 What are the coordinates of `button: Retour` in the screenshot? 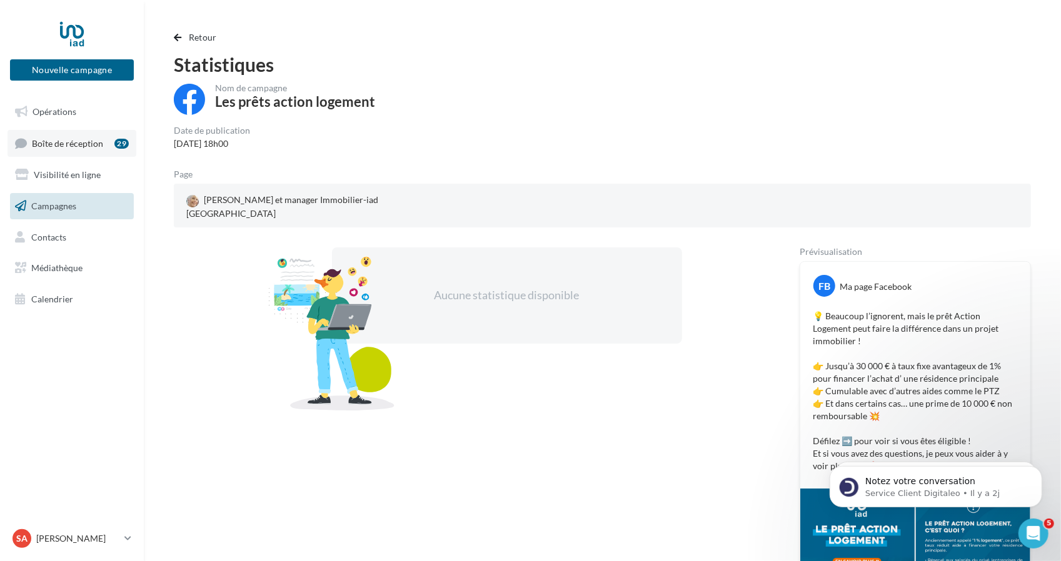 It's located at (197, 37).